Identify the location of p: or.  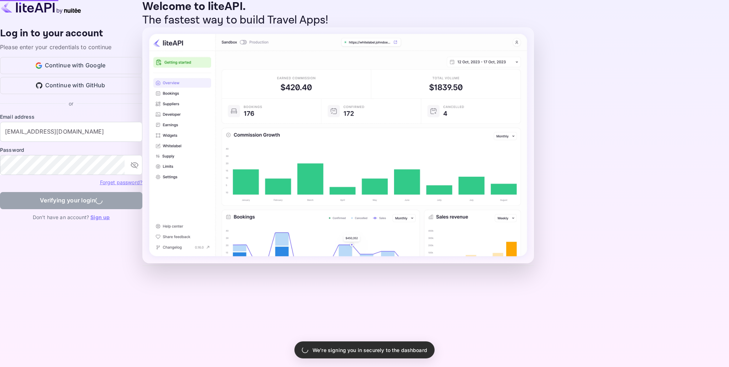
(71, 103).